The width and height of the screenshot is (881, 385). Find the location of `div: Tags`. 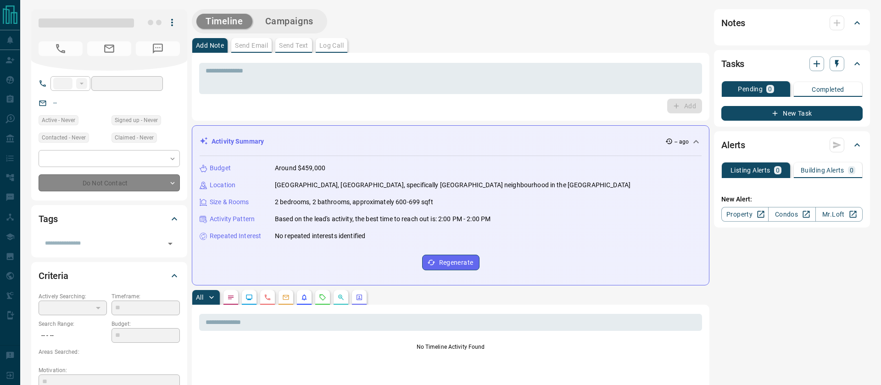

div: Tags is located at coordinates (109, 219).